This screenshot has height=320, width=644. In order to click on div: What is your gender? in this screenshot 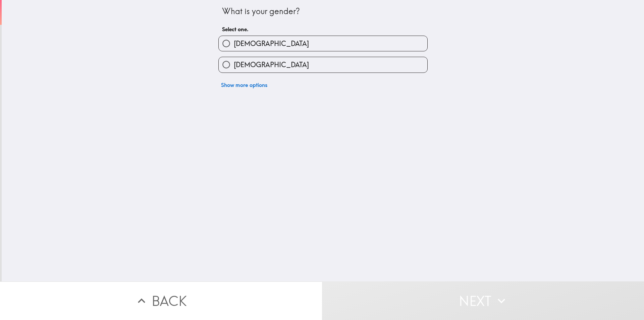, I will do `click(323, 11)`.